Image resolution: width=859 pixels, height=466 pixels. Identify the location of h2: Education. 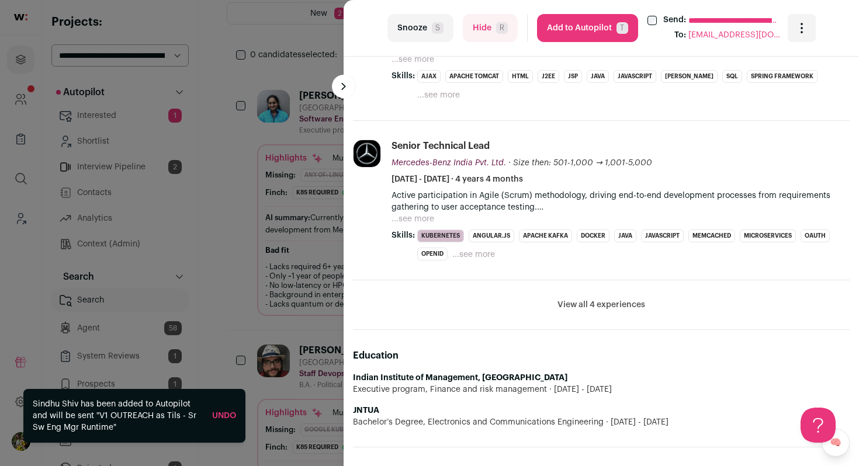
(601, 356).